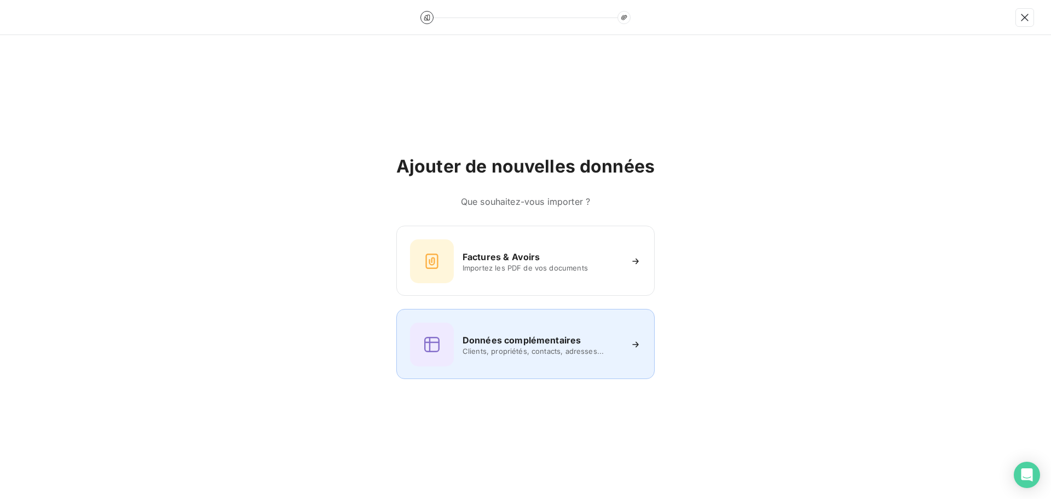  I want to click on h6: Factures & Avoirs, so click(501, 257).